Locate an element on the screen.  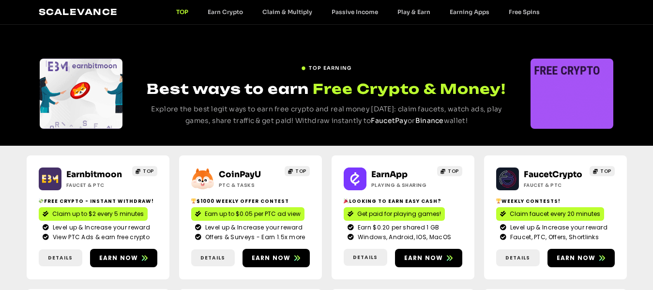
a: Binance is located at coordinates (429, 121).